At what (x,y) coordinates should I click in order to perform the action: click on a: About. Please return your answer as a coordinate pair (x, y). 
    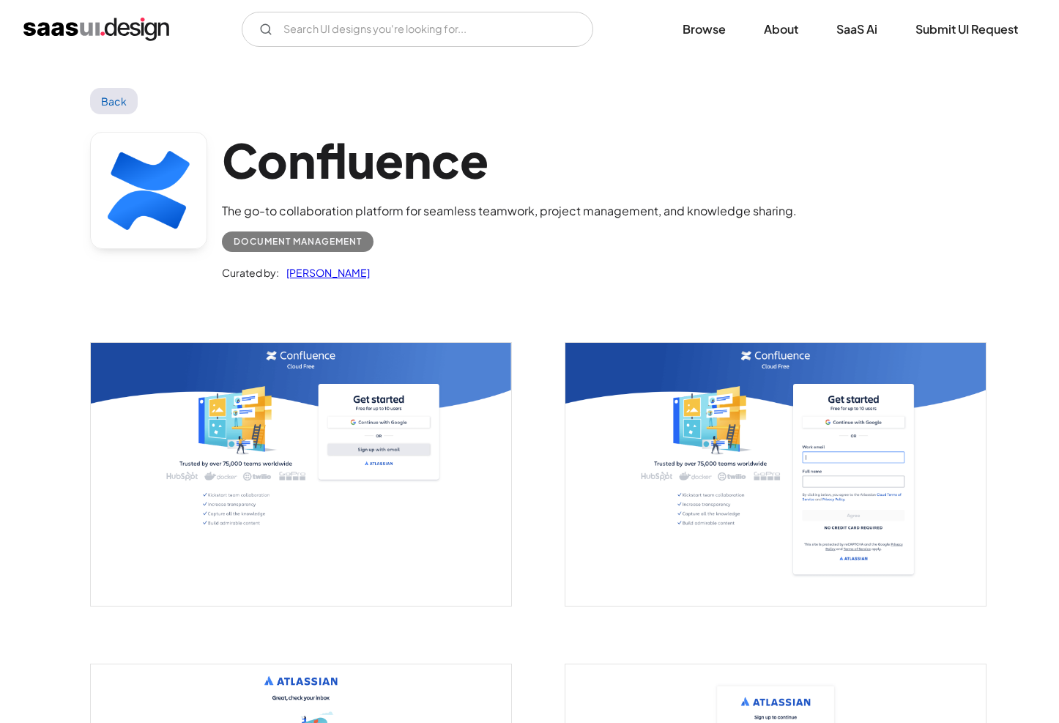
    Looking at the image, I should click on (781, 29).